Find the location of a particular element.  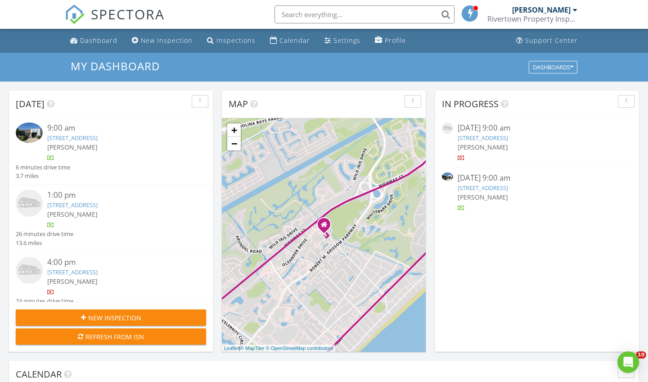

img: The Best Home Inspection Software - Spectora is located at coordinates (75, 14).